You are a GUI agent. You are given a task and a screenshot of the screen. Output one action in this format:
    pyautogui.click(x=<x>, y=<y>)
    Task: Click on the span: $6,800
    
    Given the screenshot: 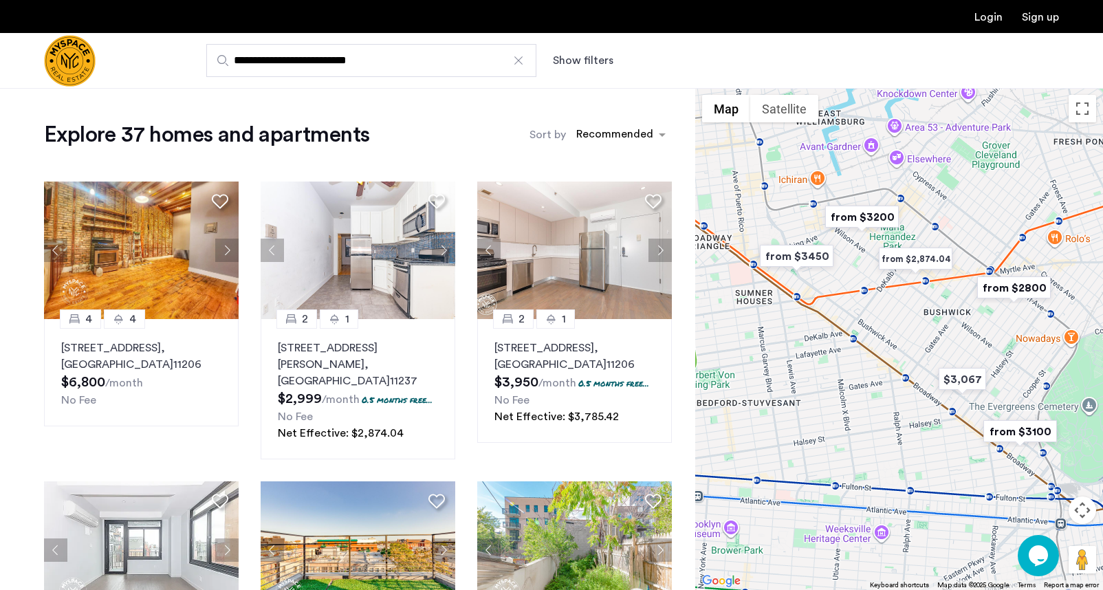 What is the action you would take?
    pyautogui.click(x=83, y=382)
    